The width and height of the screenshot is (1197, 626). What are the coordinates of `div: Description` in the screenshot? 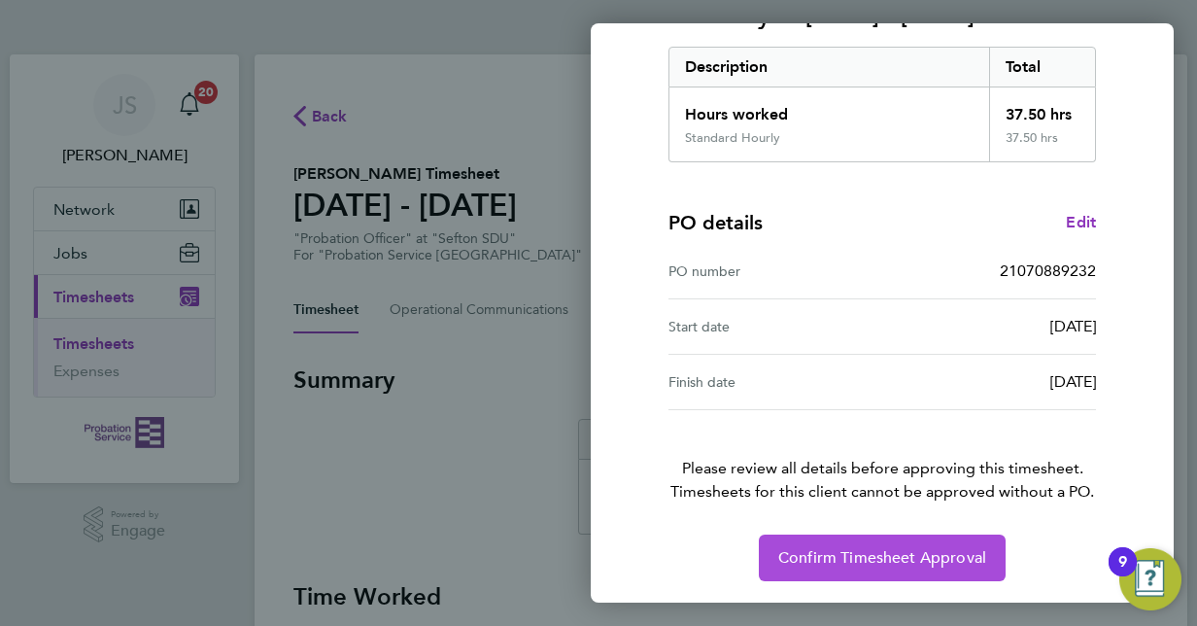 It's located at (829, 67).